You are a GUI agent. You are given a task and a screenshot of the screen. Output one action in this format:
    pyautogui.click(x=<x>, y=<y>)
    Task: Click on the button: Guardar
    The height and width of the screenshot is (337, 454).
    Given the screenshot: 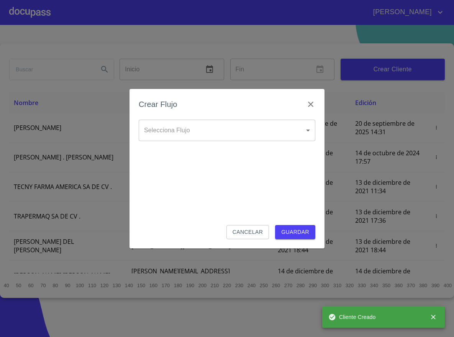 What is the action you would take?
    pyautogui.click(x=295, y=232)
    